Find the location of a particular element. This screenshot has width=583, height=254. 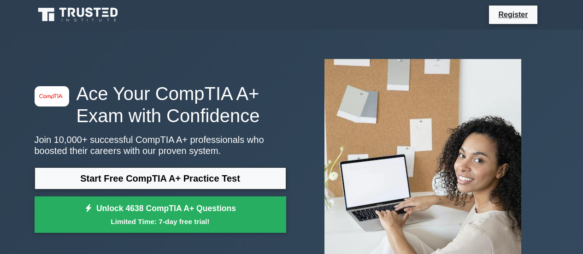

a: Start Free CompTIA A+ Practice Test is located at coordinates (160, 178).